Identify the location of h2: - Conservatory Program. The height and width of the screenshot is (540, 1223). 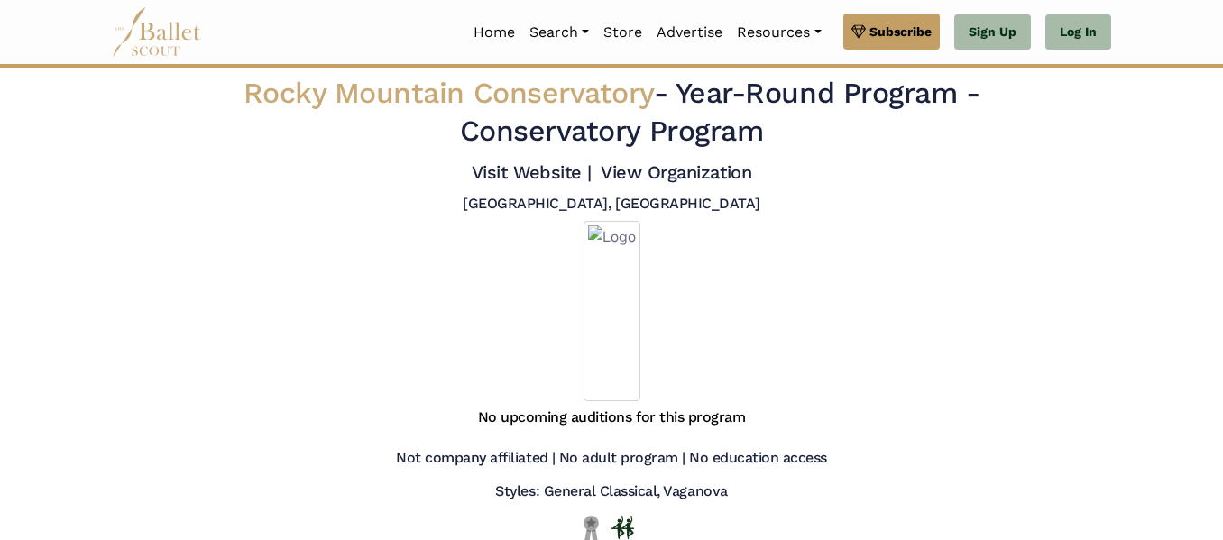
(611, 112).